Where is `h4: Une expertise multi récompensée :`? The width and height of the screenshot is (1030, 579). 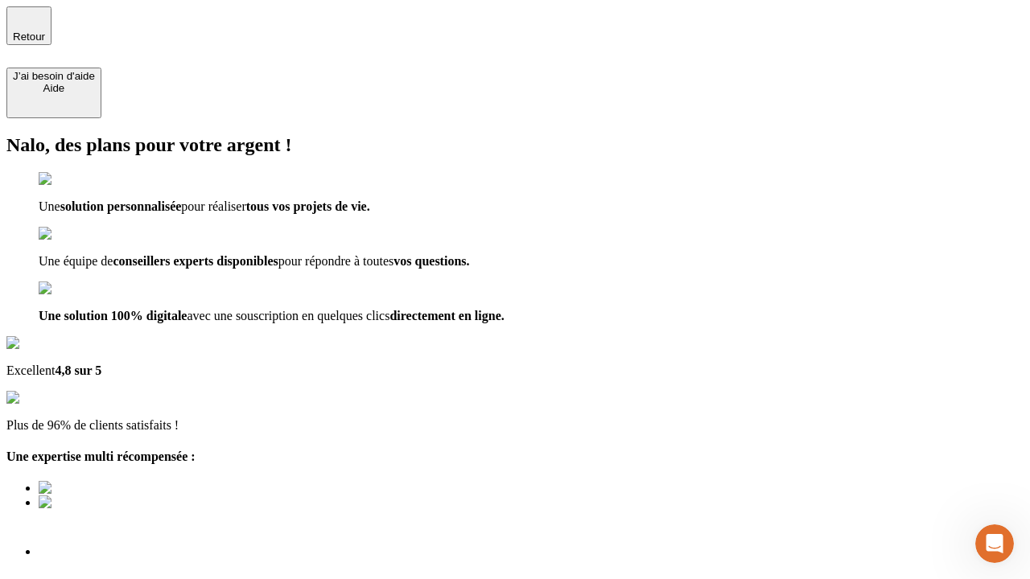 h4: Une expertise multi récompensée : is located at coordinates (515, 457).